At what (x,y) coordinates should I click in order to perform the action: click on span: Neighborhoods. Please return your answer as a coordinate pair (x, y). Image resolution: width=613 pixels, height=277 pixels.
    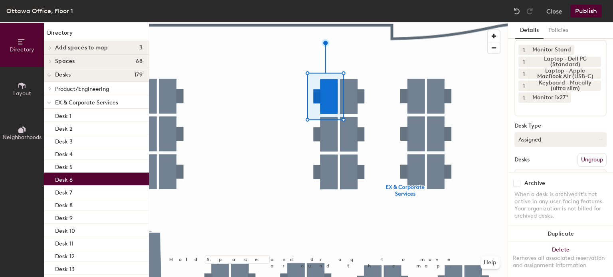
    Looking at the image, I should click on (22, 137).